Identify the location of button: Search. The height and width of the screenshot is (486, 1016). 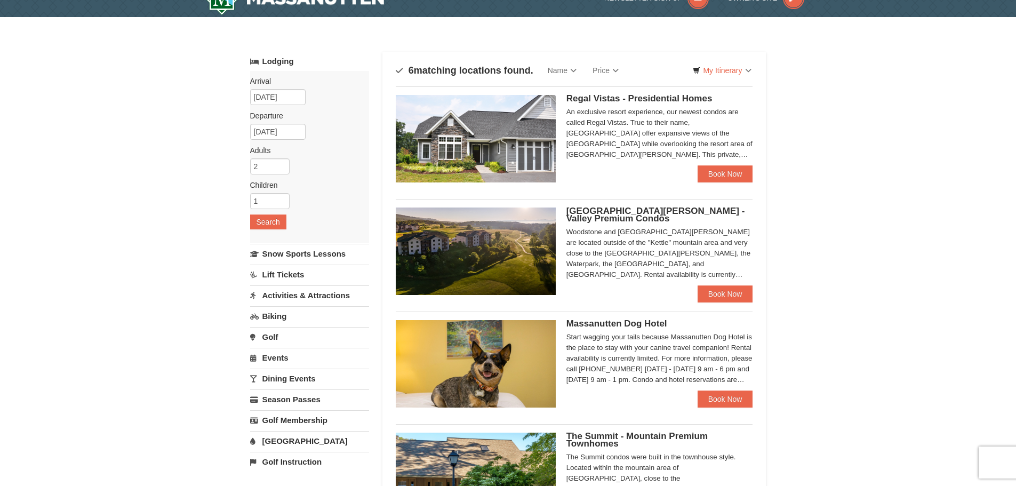
(268, 222).